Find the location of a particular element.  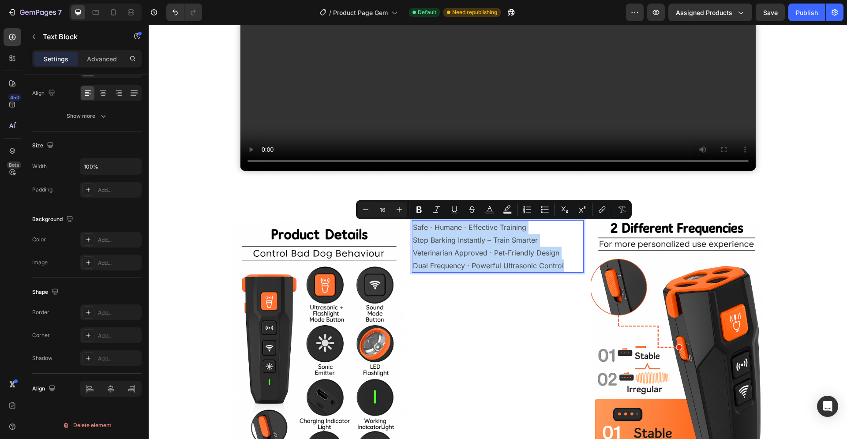

button: Assigned Products is located at coordinates (710, 12).